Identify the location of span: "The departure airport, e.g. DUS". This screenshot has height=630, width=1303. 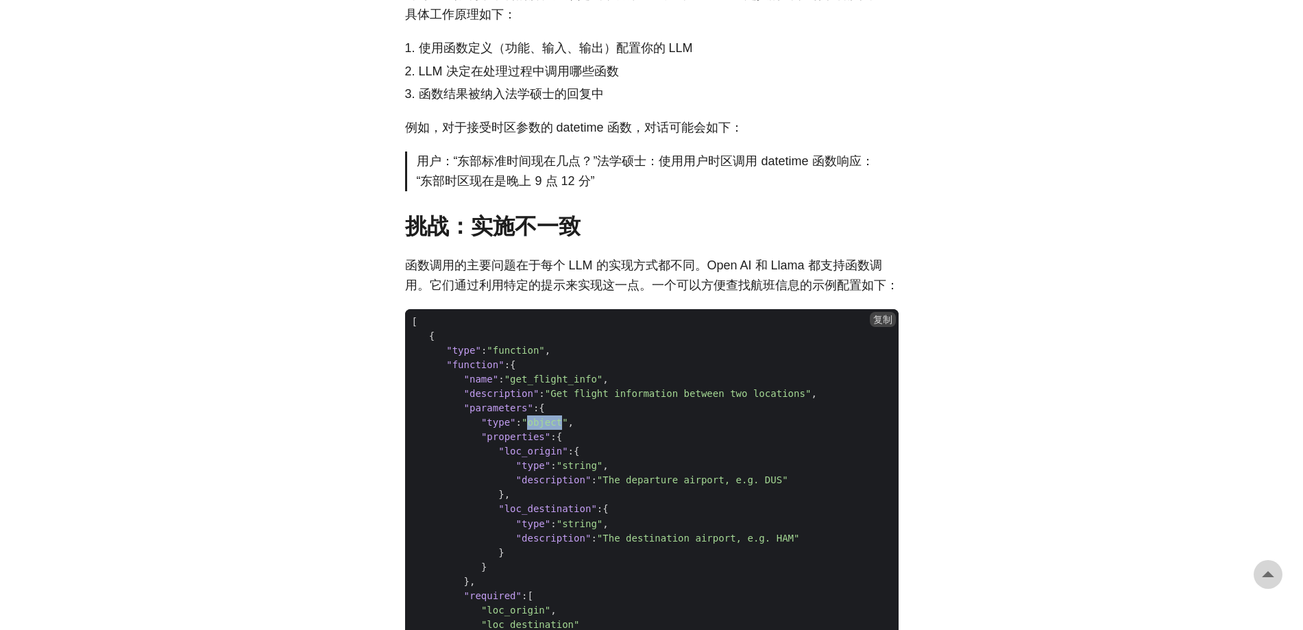
(692, 480).